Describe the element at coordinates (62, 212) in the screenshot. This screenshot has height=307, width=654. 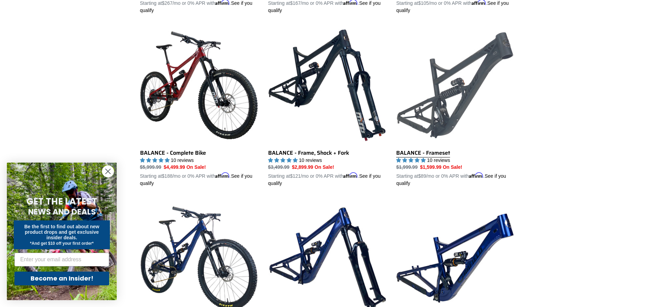
I see `span: NEWS AND DEALS` at that location.